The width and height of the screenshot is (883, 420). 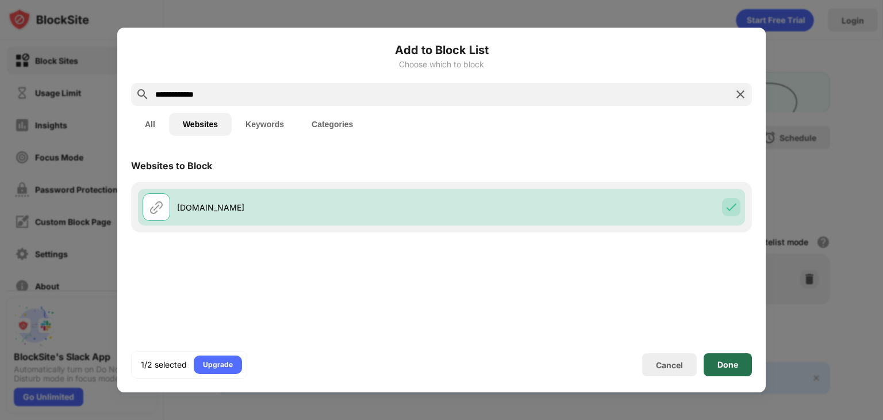 What do you see at coordinates (150, 124) in the screenshot?
I see `button: All` at bounding box center [150, 124].